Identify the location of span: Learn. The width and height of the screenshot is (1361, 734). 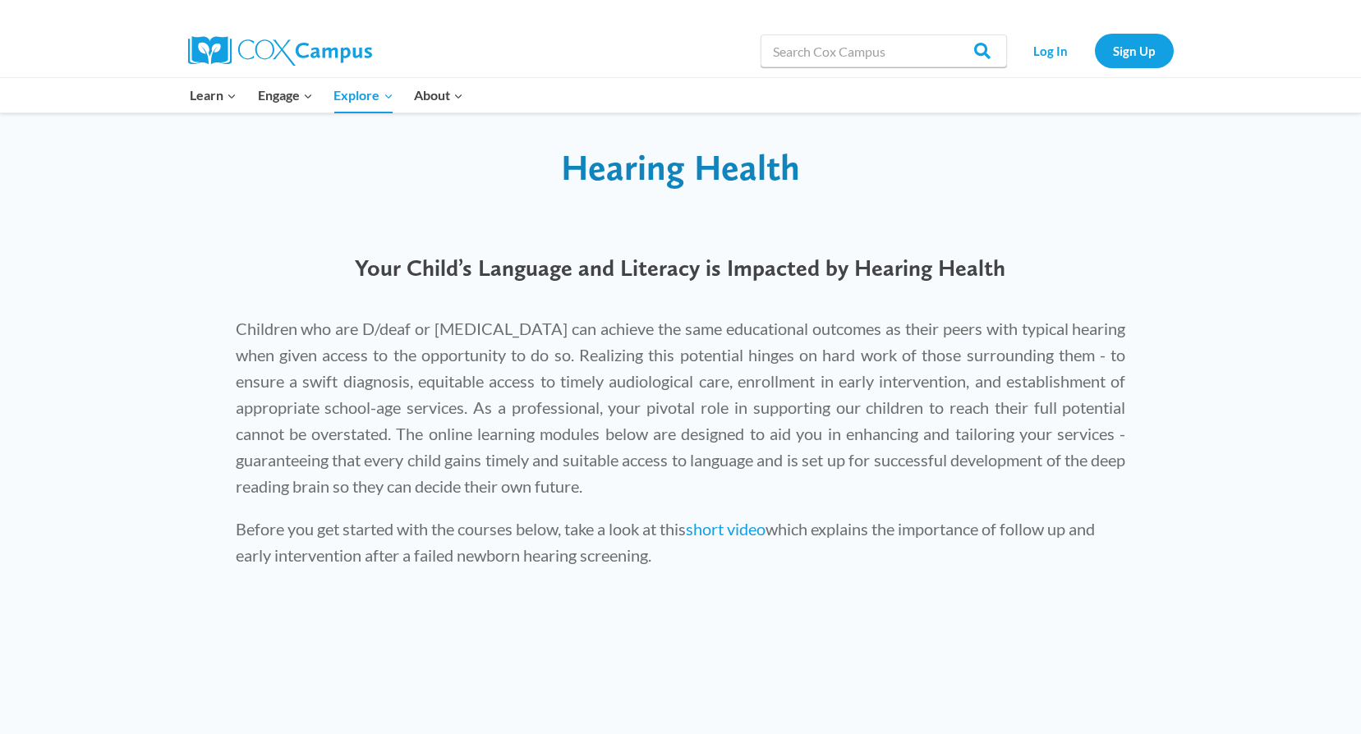
(213, 95).